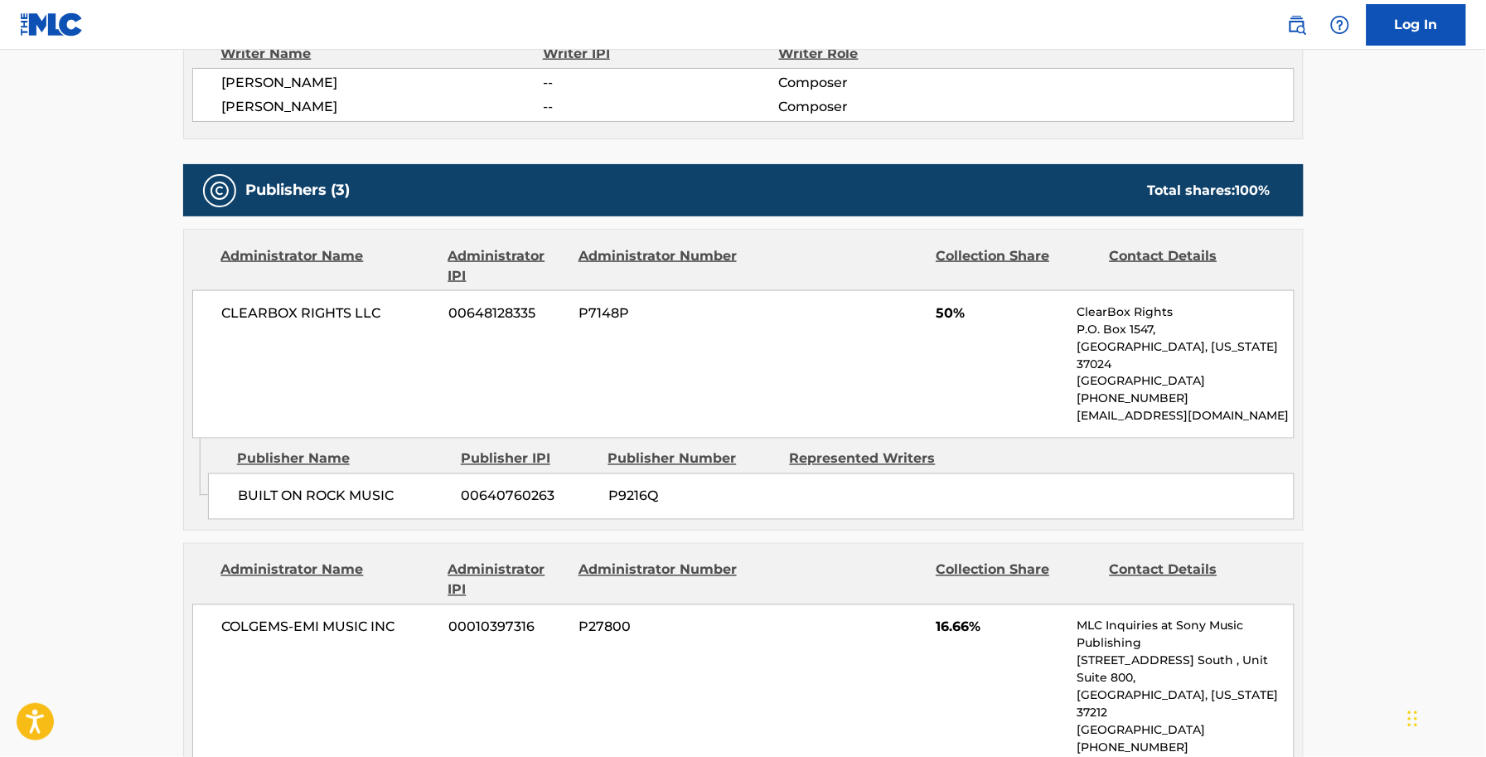 This screenshot has width=1486, height=757. What do you see at coordinates (507, 627) in the screenshot?
I see `span: 00010397316` at bounding box center [507, 627].